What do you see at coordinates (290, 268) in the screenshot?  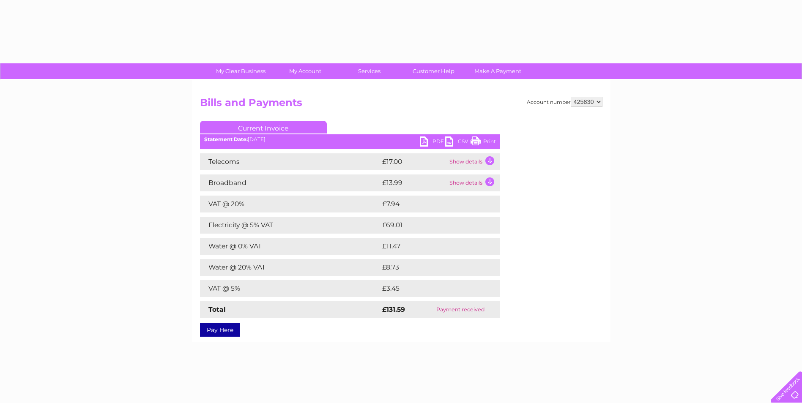 I see `td: Water @ 20% VAT` at bounding box center [290, 268].